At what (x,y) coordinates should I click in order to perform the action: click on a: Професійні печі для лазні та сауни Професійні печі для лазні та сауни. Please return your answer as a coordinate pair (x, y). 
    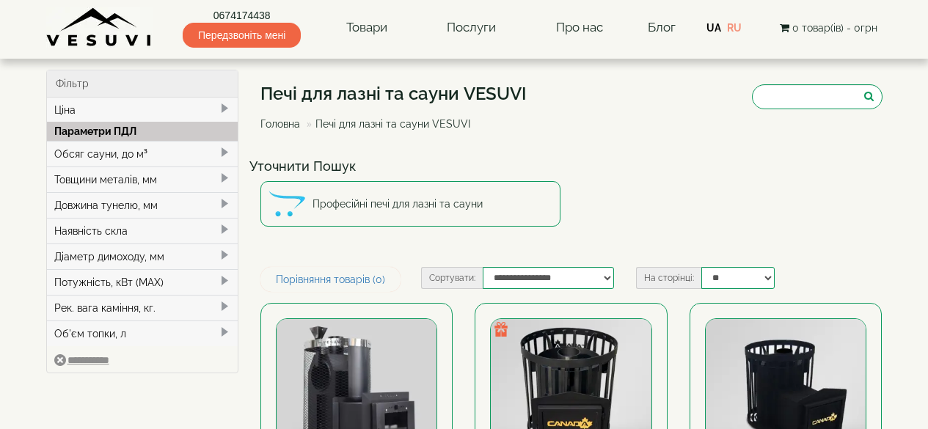
    Looking at the image, I should click on (410, 204).